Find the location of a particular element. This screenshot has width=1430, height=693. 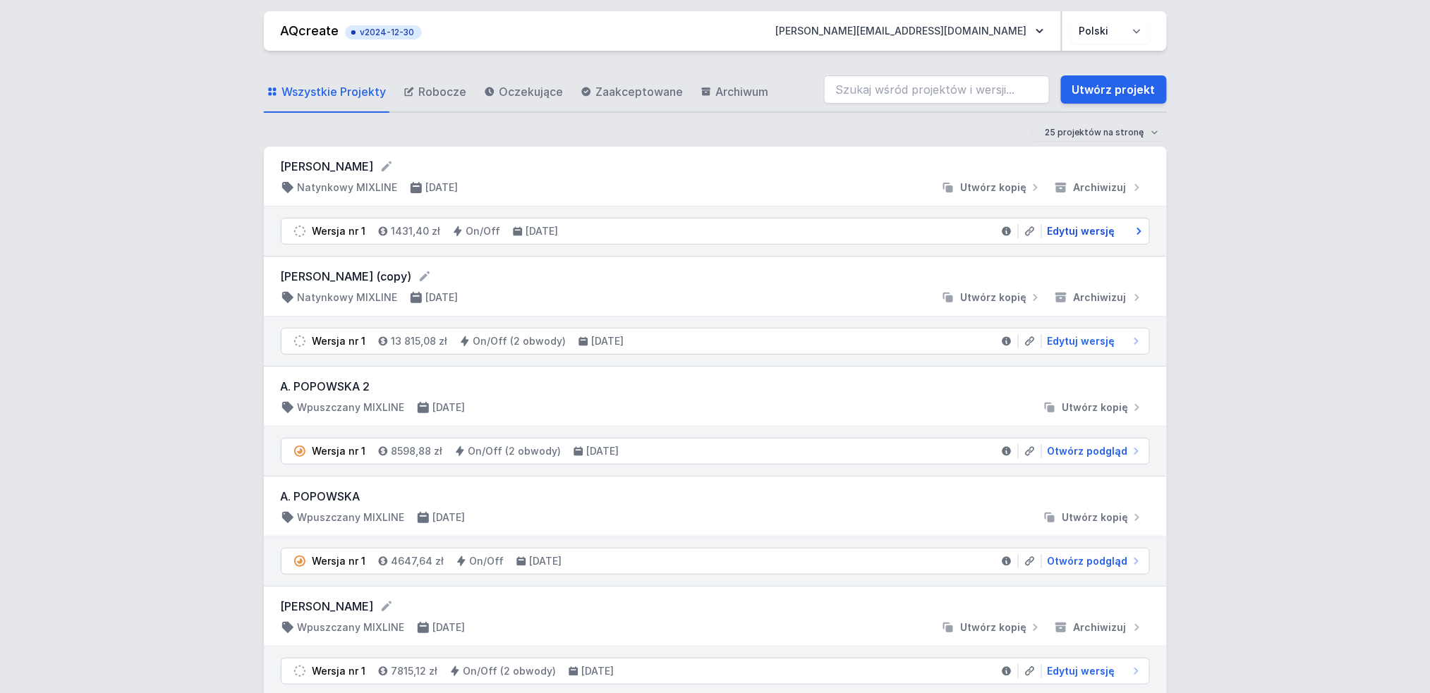

span: Zaakceptowane is located at coordinates (640, 92).